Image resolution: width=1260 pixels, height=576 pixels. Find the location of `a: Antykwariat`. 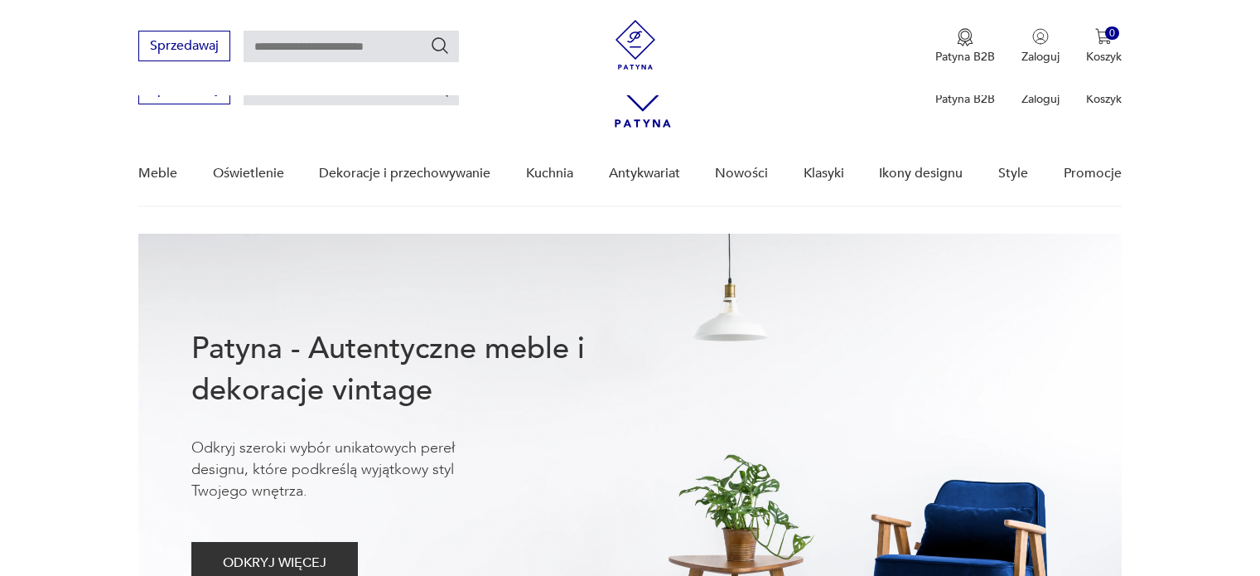

a: Antykwariat is located at coordinates (644, 173).